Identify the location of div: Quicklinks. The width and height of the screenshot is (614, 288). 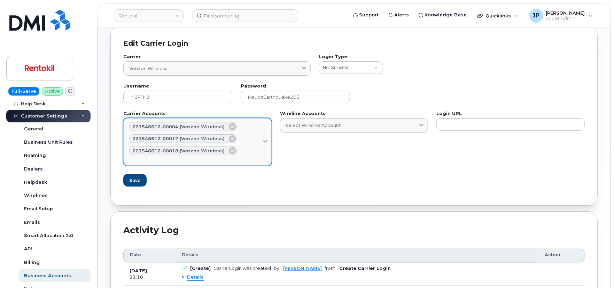
(498, 16).